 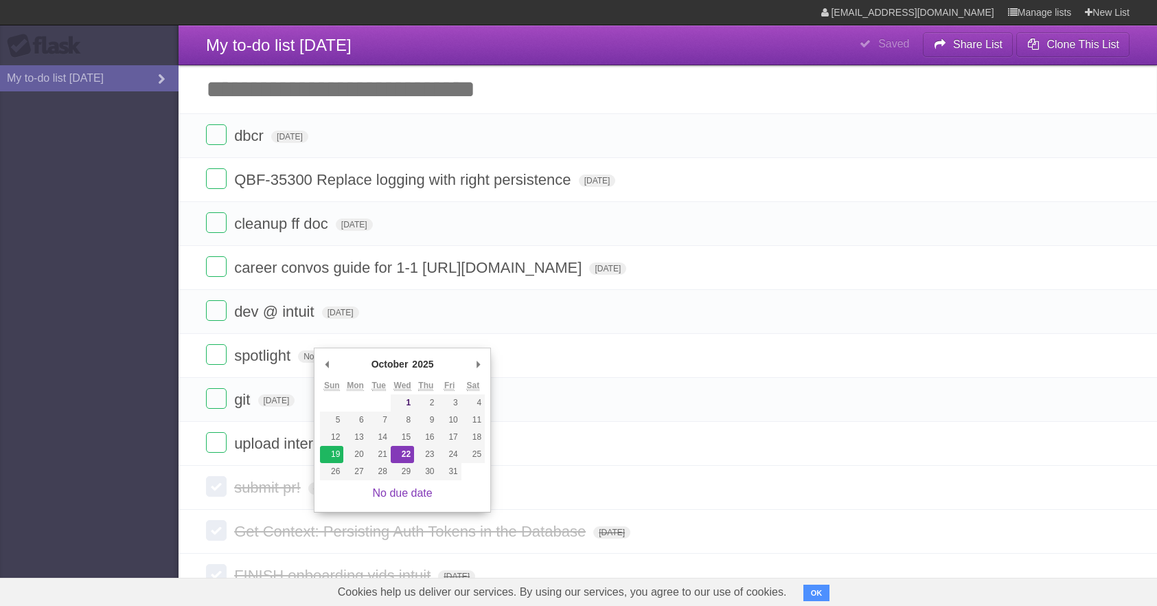 I want to click on div: 2025, so click(x=422, y=364).